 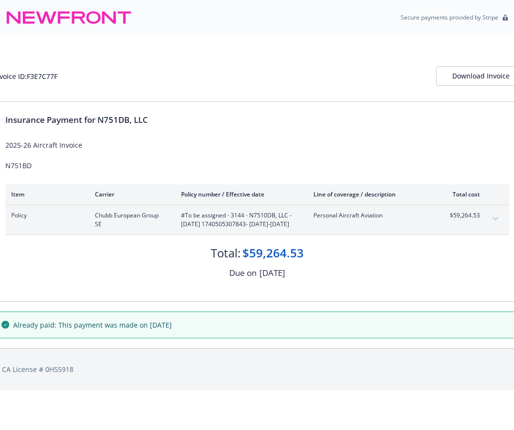 I want to click on div: CA License # 0H55918, so click(x=257, y=369).